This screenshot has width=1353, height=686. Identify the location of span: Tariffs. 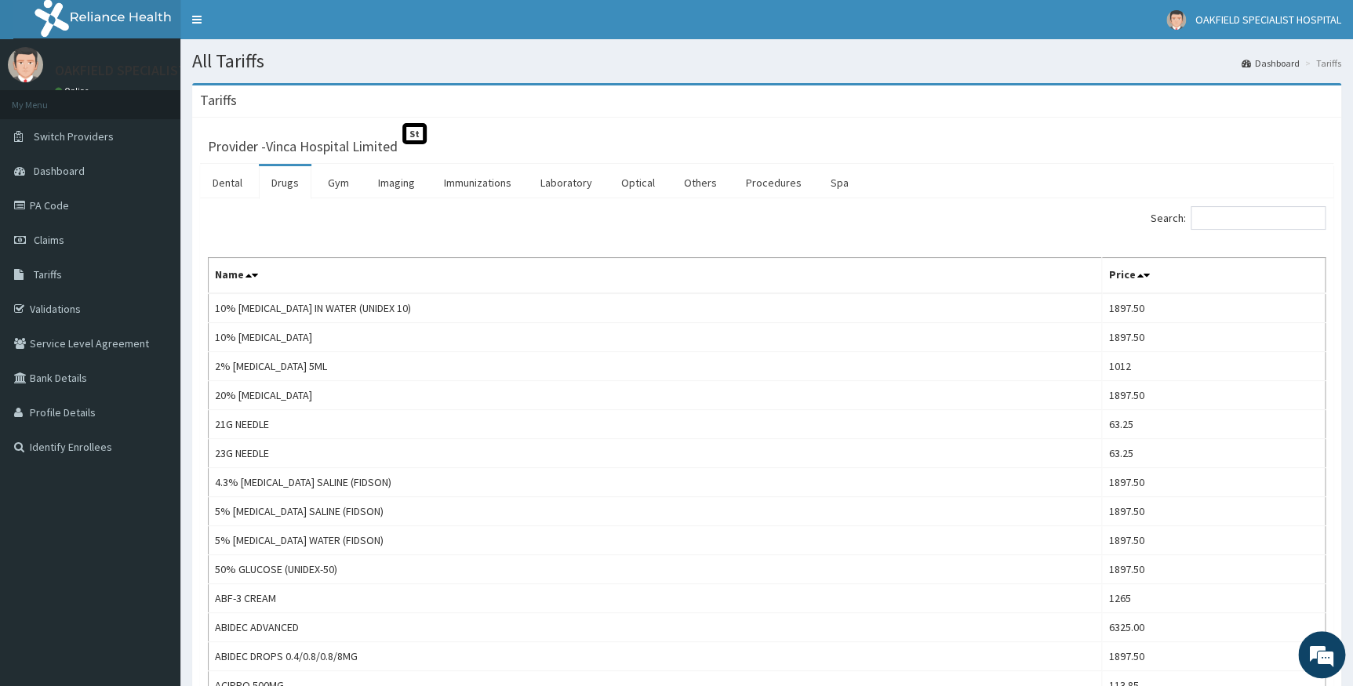
(48, 275).